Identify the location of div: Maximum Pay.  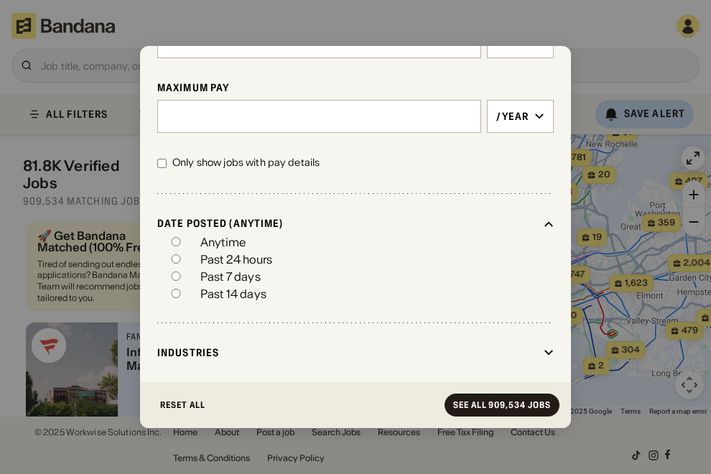
(355, 88).